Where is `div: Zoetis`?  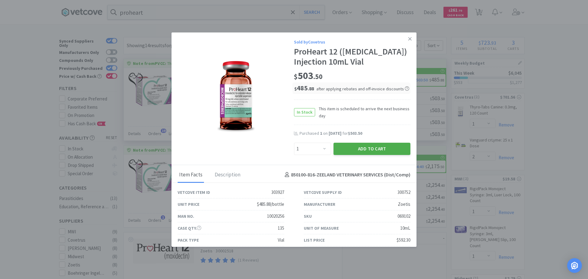
div: Zoetis is located at coordinates (404, 204).